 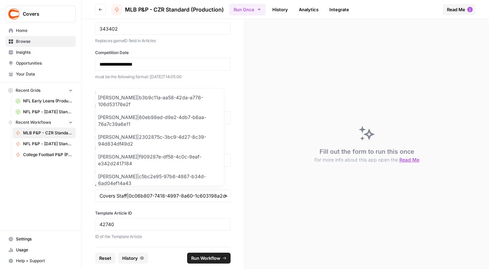 I want to click on a: Home, so click(x=40, y=31).